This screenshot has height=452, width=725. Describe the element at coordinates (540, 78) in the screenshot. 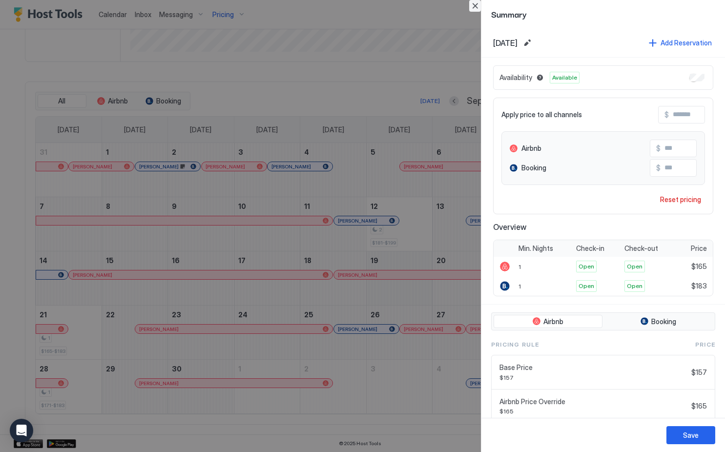

I see `button: Blocked dates override all pricing rules and remain unavailable until manually unblocked` at that location.